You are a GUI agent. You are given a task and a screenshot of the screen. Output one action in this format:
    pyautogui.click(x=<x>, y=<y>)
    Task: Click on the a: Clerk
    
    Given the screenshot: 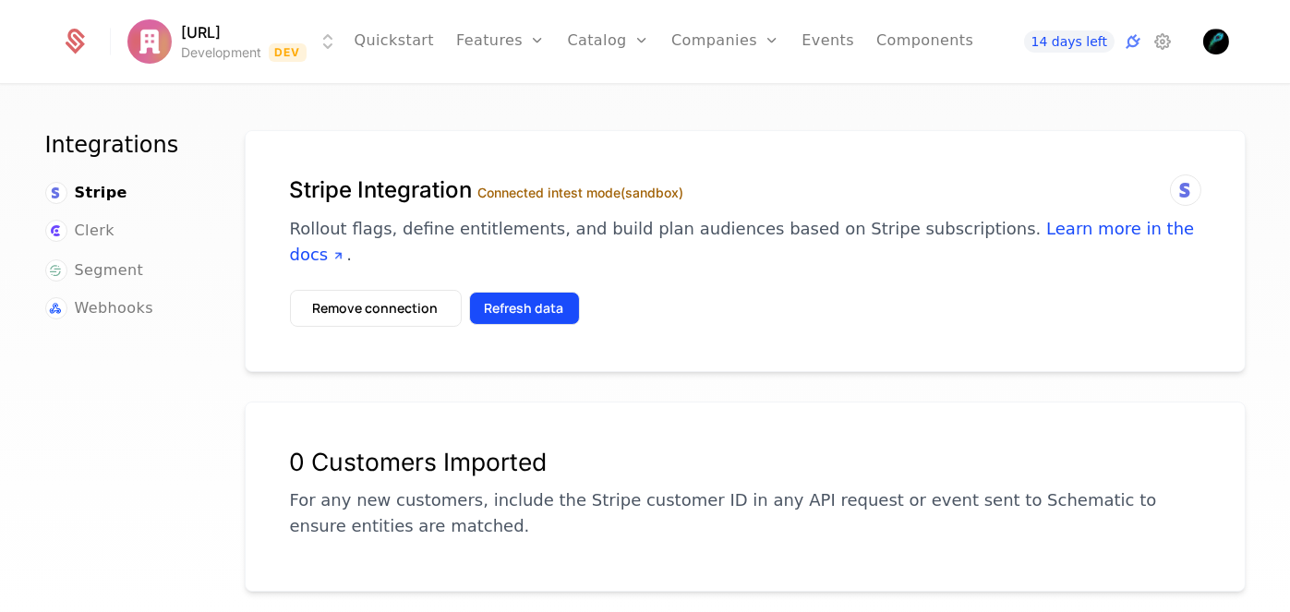 What is the action you would take?
    pyautogui.click(x=79, y=231)
    